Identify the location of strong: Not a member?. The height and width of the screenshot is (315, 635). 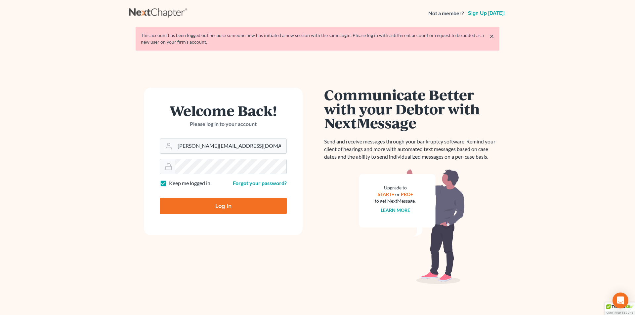
(446, 13).